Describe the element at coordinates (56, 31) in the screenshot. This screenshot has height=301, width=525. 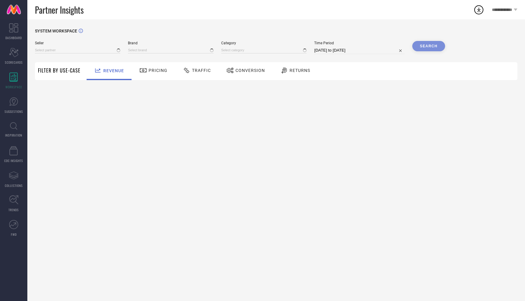
I see `span: SYSTEM WORKSPACE` at that location.